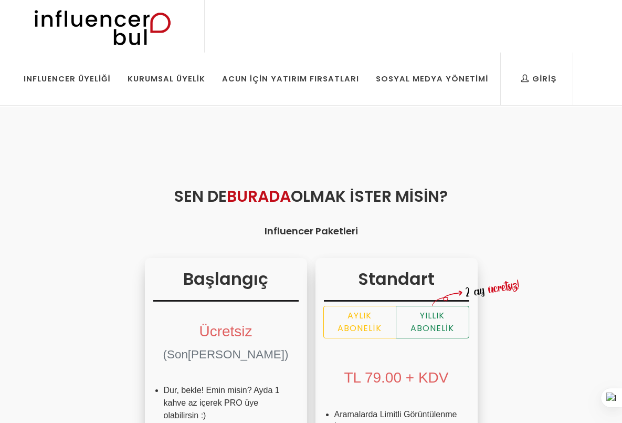 The height and width of the screenshot is (423, 622). I want to click on a: Kurumsal Üyelik, so click(166, 79).